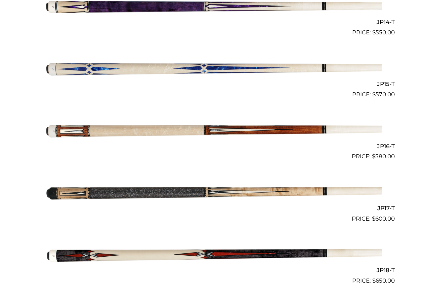 This screenshot has width=425, height=288. What do you see at coordinates (213, 193) in the screenshot?
I see `a: JP17-T $600.00` at bounding box center [213, 193].